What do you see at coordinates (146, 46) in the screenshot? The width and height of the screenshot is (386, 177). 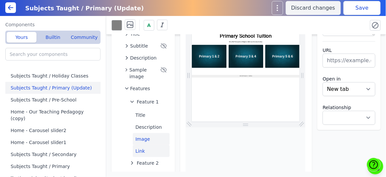 I see `button: Subtitle` at bounding box center [146, 46].